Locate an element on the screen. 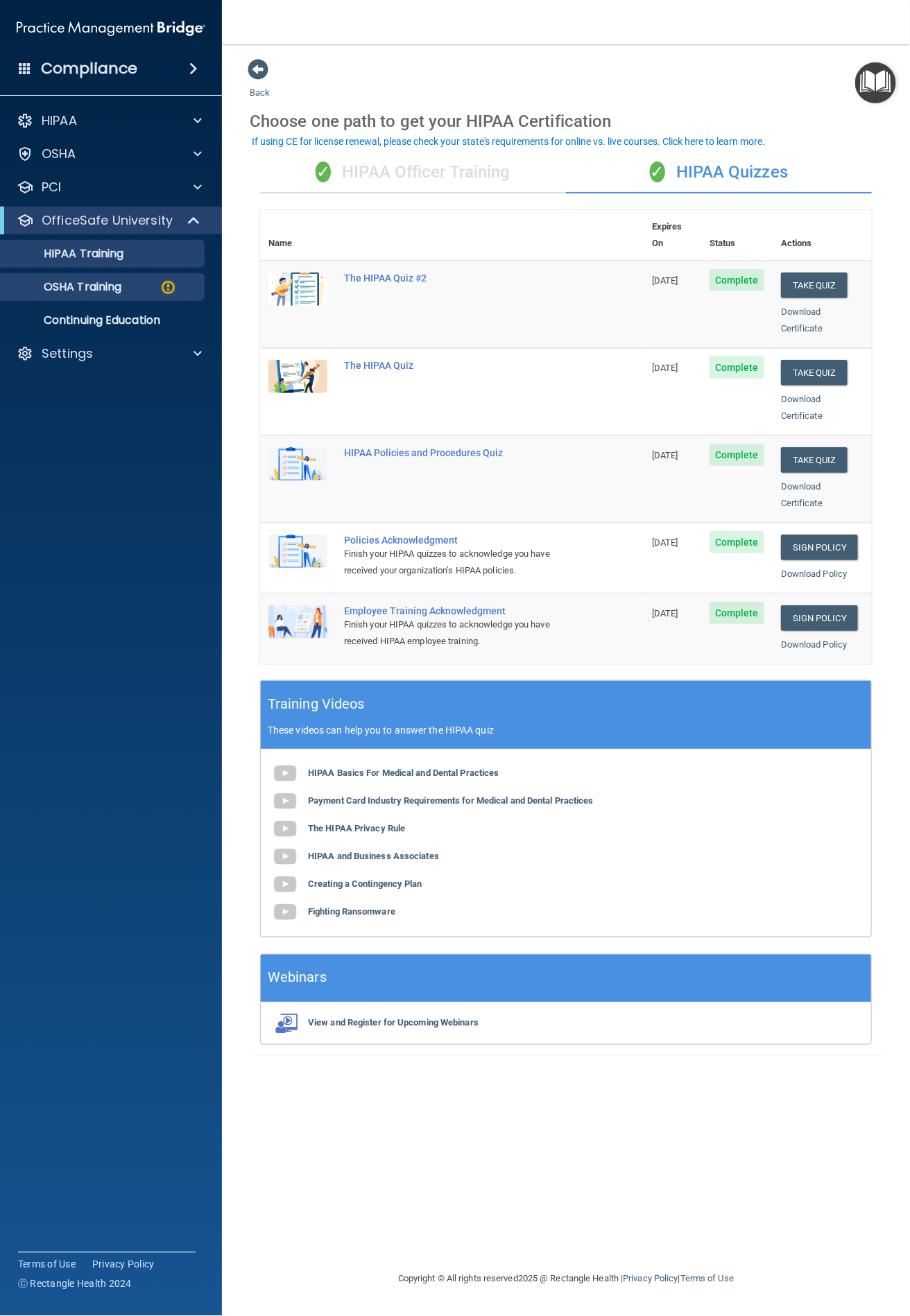  p: OSHA is located at coordinates (59, 154).